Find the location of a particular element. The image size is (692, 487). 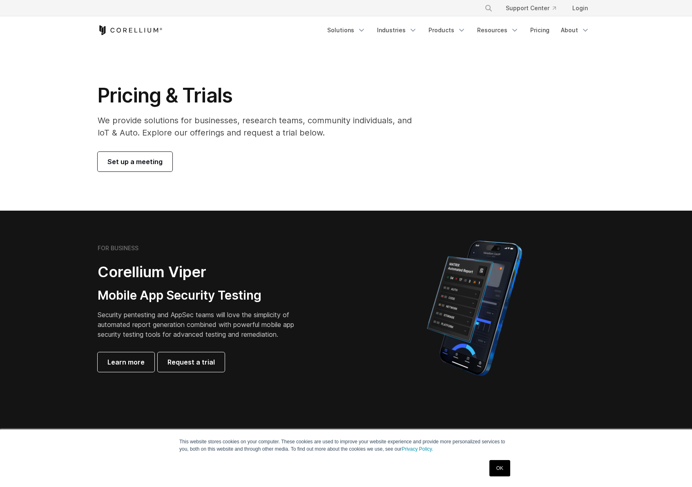

button: Search is located at coordinates (489, 8).